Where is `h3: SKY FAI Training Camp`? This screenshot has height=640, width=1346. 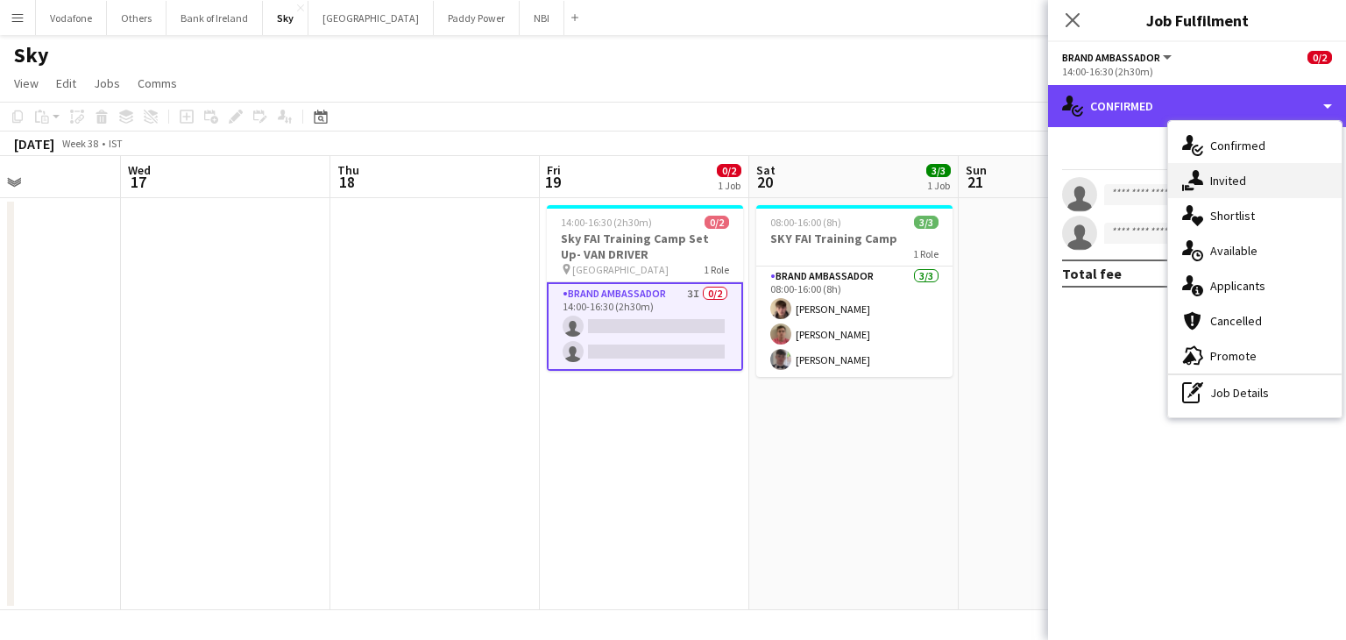 h3: SKY FAI Training Camp is located at coordinates (854, 238).